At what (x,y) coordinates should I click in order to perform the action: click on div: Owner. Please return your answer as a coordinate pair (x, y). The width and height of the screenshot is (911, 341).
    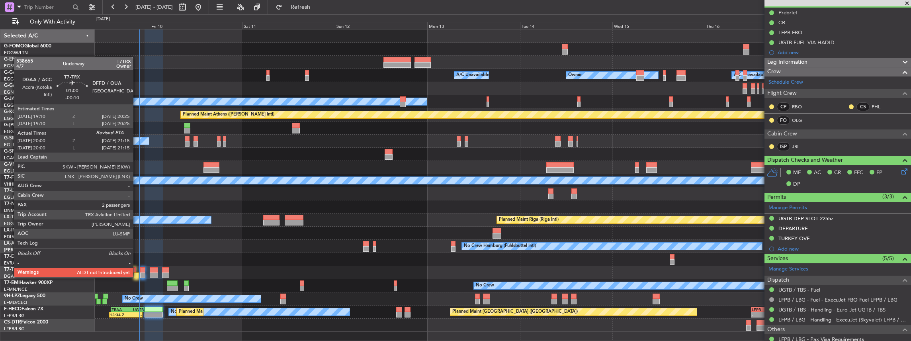
    Looking at the image, I should click on (575, 75).